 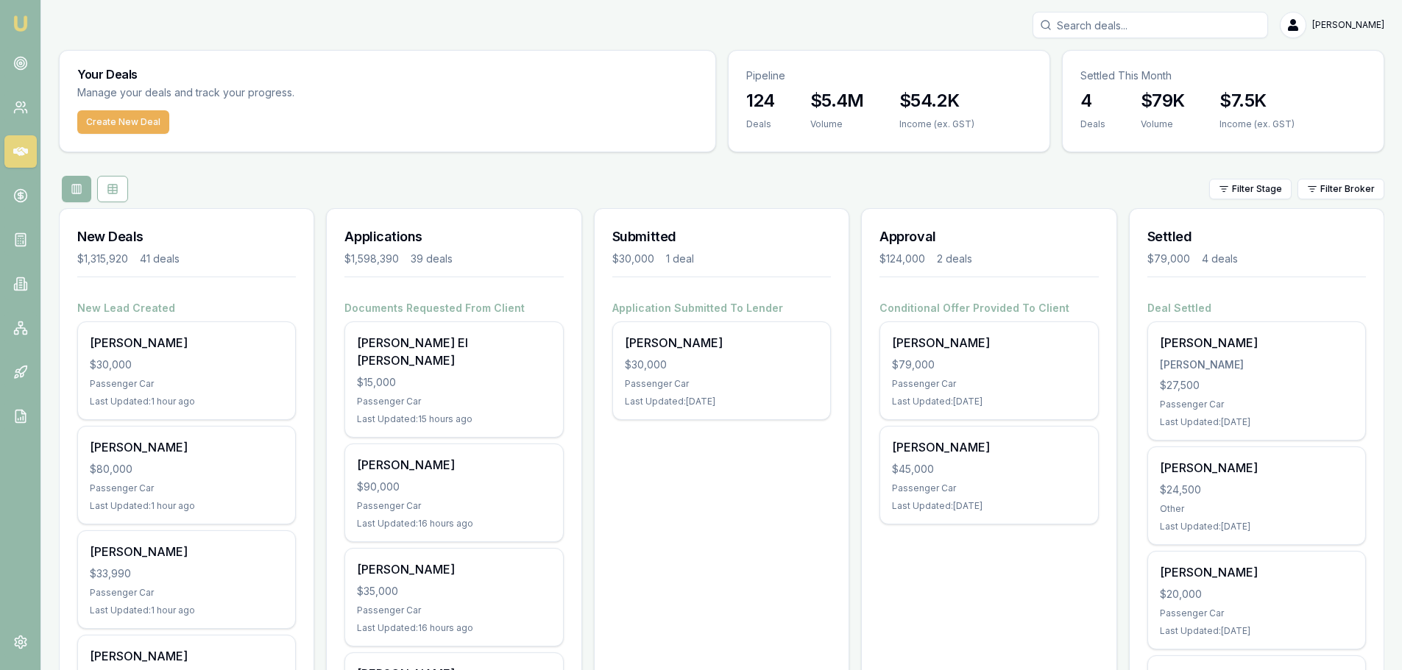 I want to click on h3: New Deals, so click(x=186, y=237).